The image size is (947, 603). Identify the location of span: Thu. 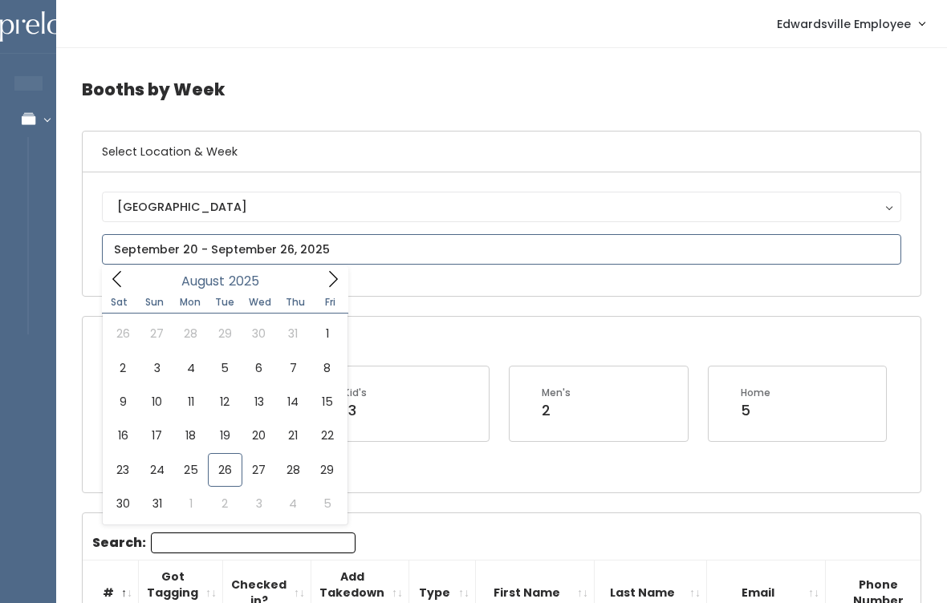
(295, 303).